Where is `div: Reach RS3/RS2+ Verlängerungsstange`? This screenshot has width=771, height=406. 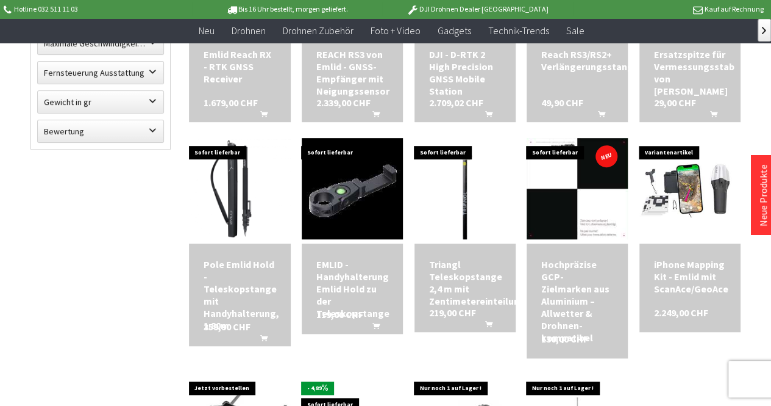 div: Reach RS3/RS2+ Verlängerungsstange is located at coordinates (577, 60).